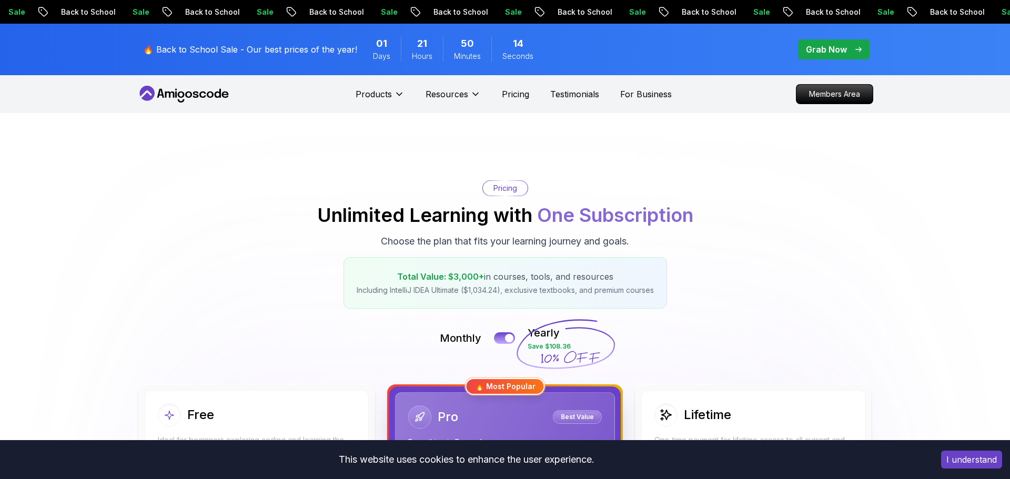 This screenshot has height=479, width=1010. I want to click on h2: Lifetime, so click(707, 415).